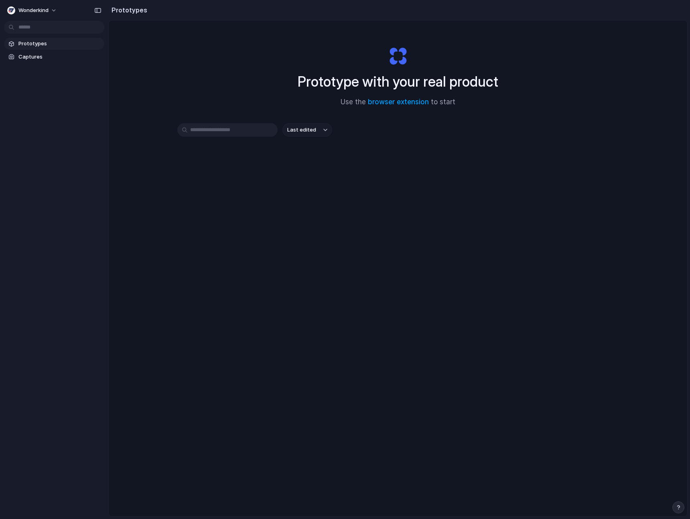  Describe the element at coordinates (398, 102) in the screenshot. I see `span: Use the to start` at that location.